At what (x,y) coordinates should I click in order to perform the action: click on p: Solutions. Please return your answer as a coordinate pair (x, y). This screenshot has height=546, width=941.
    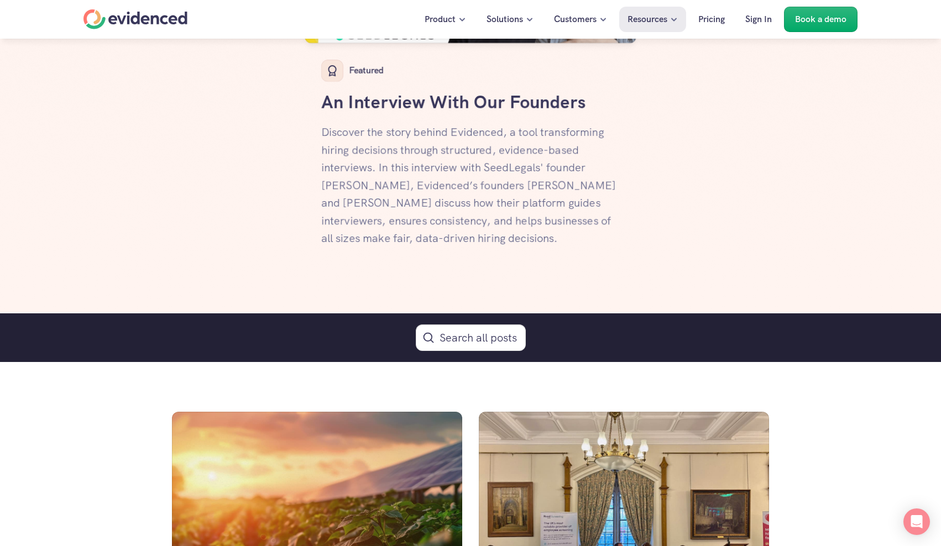
    Looking at the image, I should click on (505, 19).